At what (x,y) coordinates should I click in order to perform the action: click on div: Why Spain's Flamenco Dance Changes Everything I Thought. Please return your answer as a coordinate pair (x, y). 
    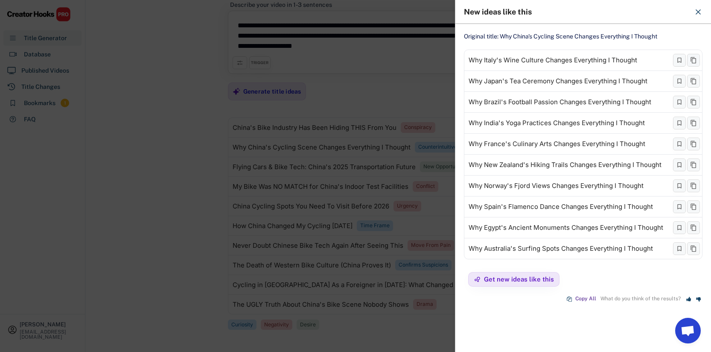
    Looking at the image, I should click on (561, 207).